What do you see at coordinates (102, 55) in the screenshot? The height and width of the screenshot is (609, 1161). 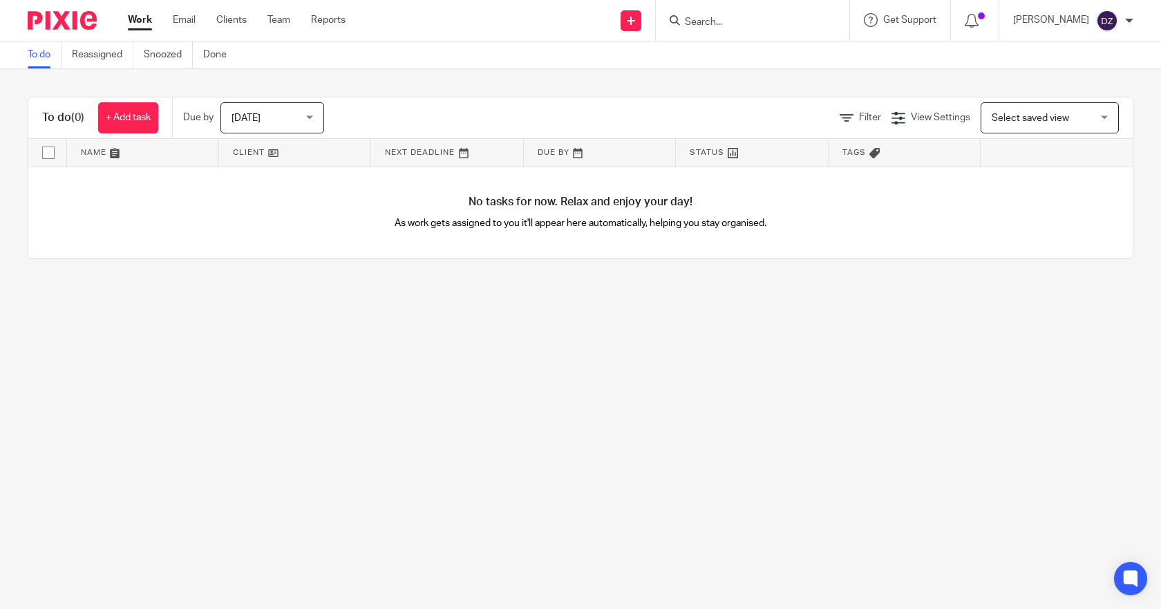 I see `a: Reassigned` at bounding box center [102, 55].